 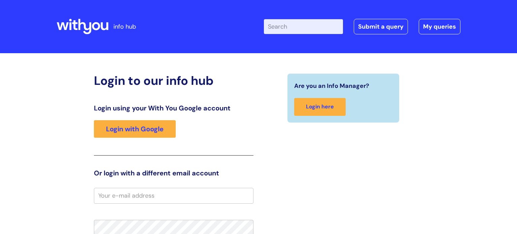 I want to click on p: info hub, so click(x=125, y=27).